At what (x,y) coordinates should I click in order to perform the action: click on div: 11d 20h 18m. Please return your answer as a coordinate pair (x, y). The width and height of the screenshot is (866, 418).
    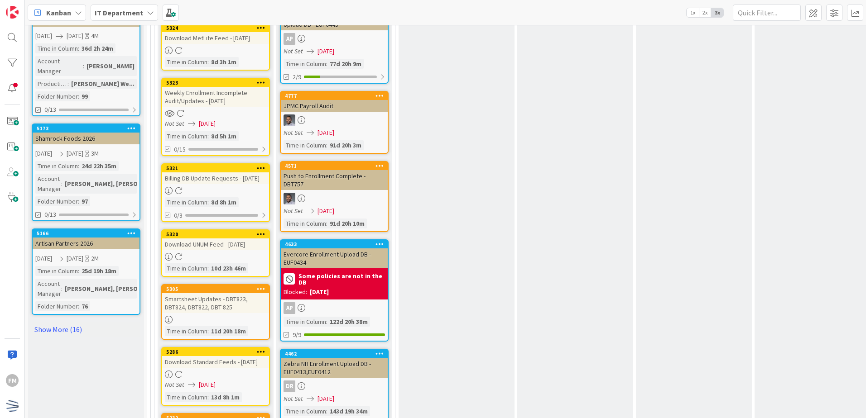
    Looking at the image, I should click on (228, 331).